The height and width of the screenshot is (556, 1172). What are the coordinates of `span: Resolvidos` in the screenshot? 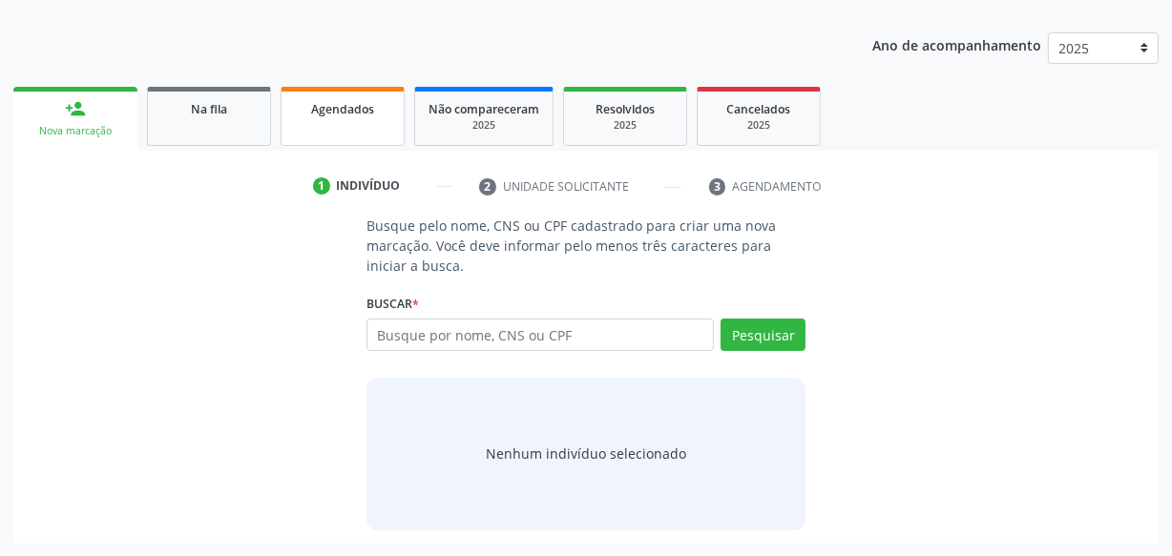 It's located at (625, 109).